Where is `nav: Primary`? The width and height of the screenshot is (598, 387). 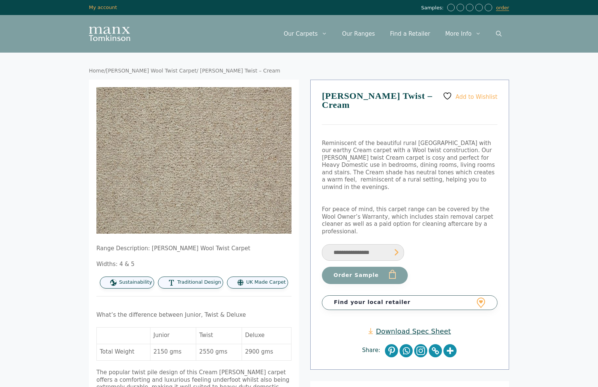 nav: Primary is located at coordinates (393, 34).